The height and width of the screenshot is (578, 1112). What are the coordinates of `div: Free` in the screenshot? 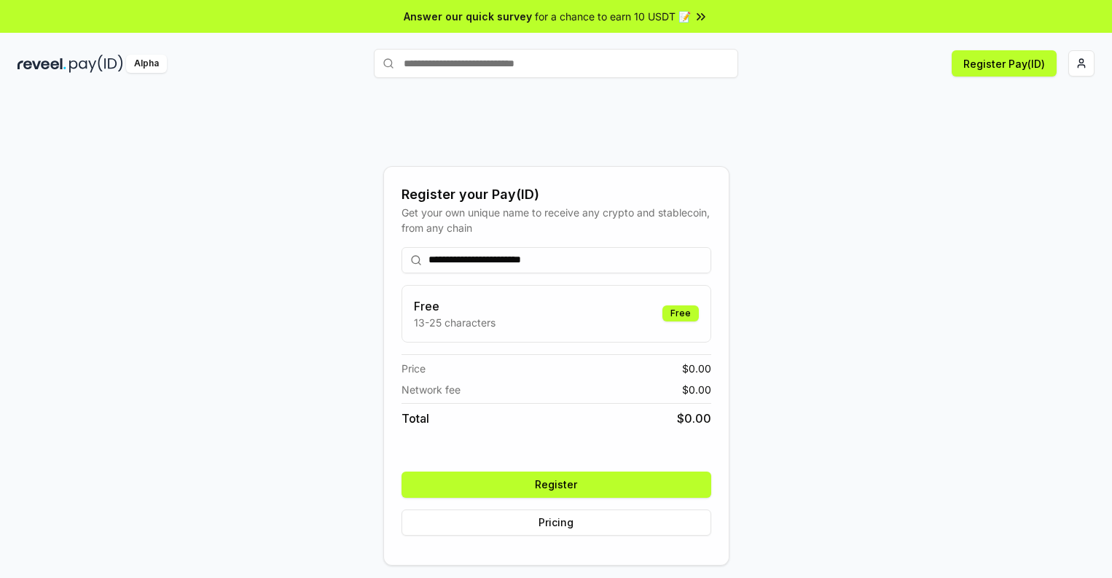 It's located at (681, 313).